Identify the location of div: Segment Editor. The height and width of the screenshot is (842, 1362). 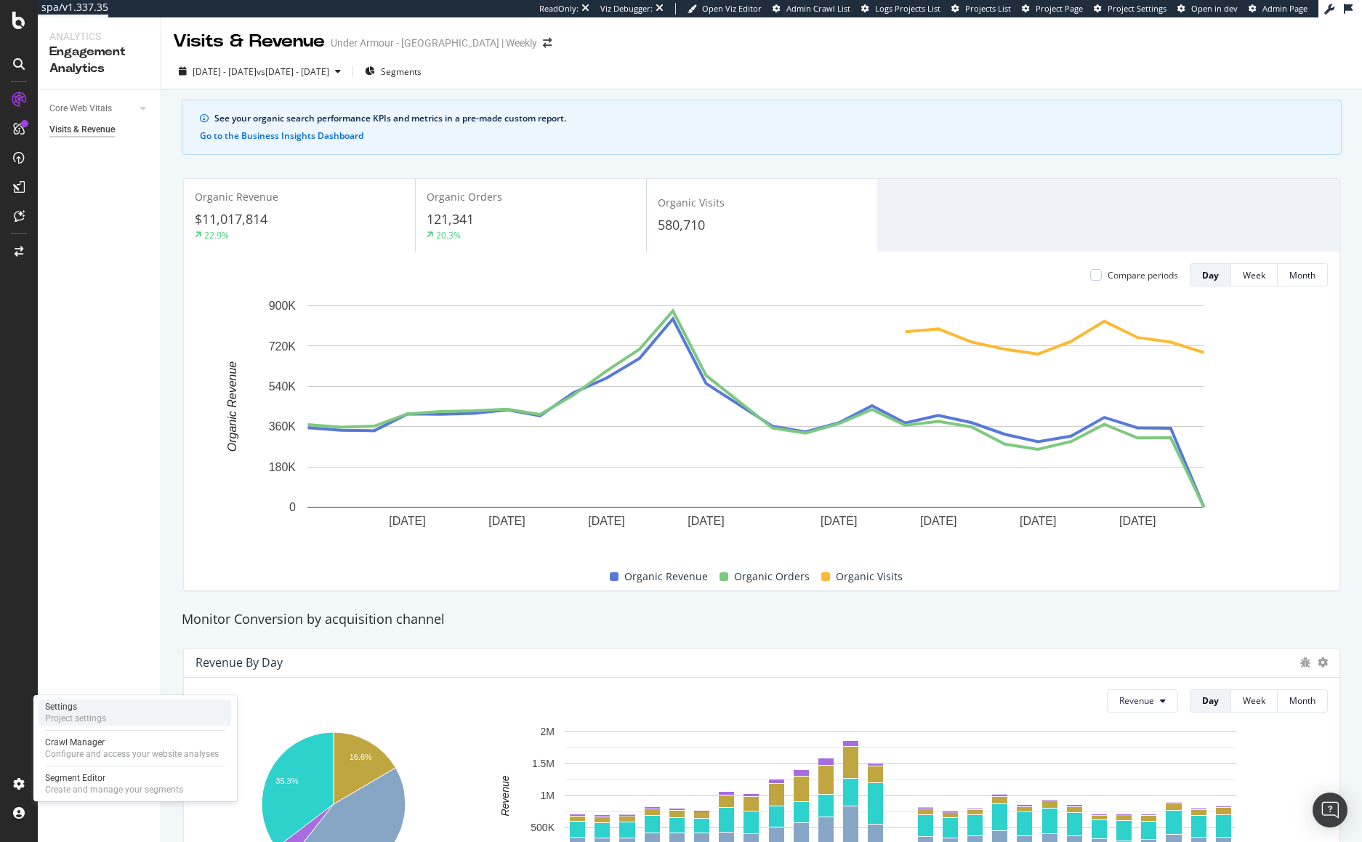
(114, 778).